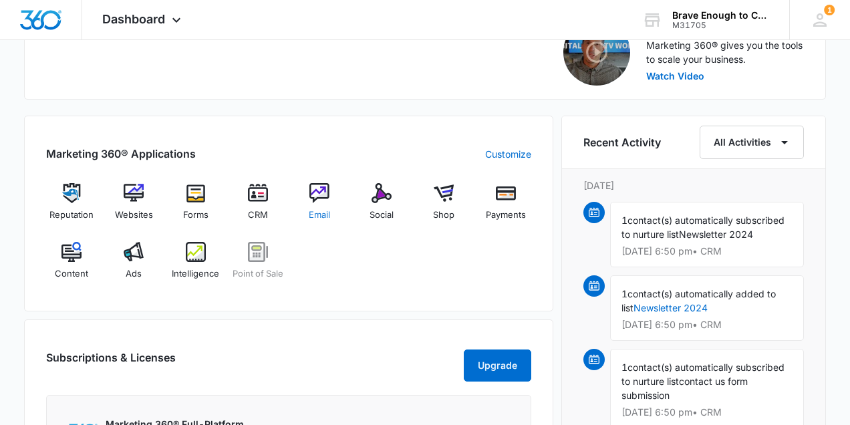 Image resolution: width=850 pixels, height=425 pixels. Describe the element at coordinates (134, 266) in the screenshot. I see `a: Ads` at that location.